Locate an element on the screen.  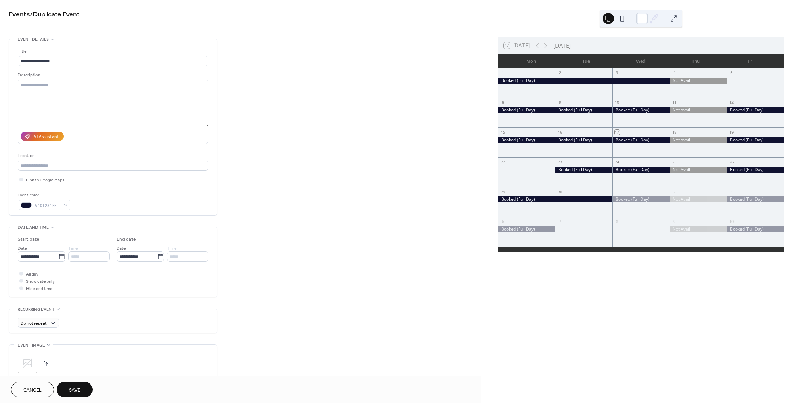
div: 19 is located at coordinates (732, 132).